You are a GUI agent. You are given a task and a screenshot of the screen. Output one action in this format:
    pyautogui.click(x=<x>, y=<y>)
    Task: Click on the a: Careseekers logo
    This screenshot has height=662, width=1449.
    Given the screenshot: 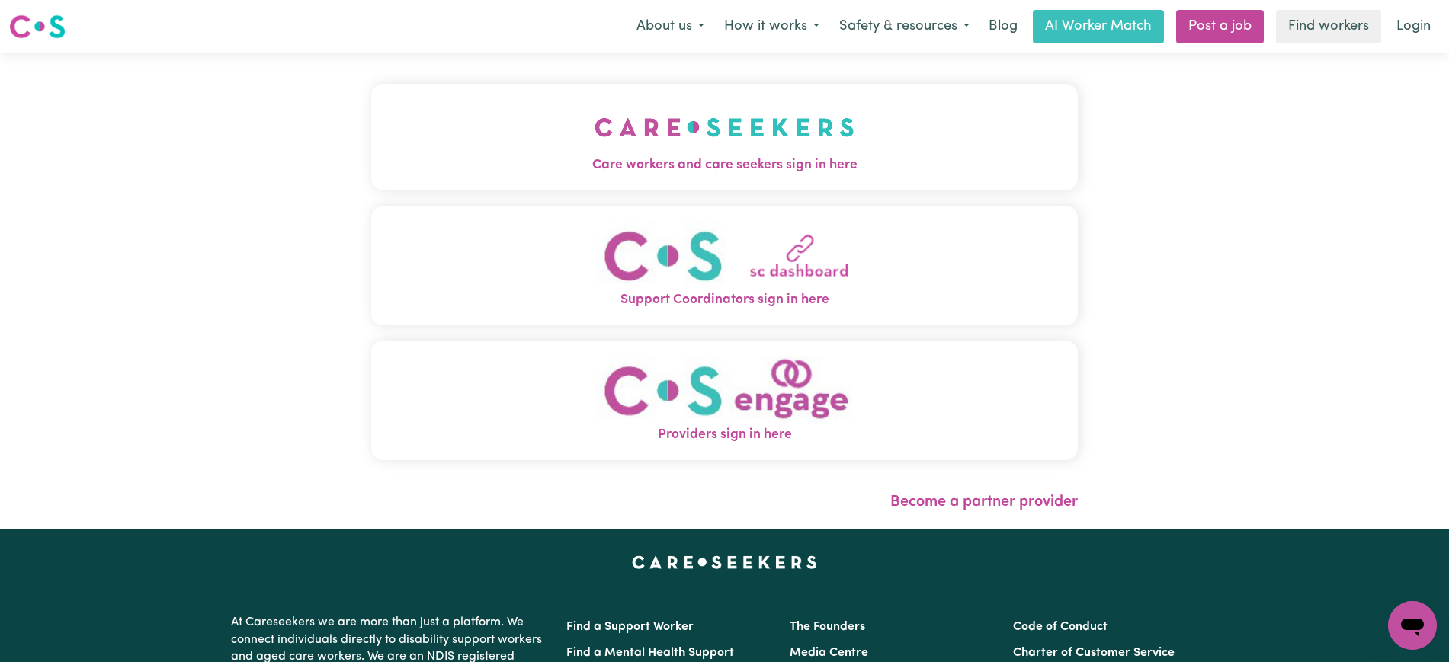 What is the action you would take?
    pyautogui.click(x=37, y=27)
    